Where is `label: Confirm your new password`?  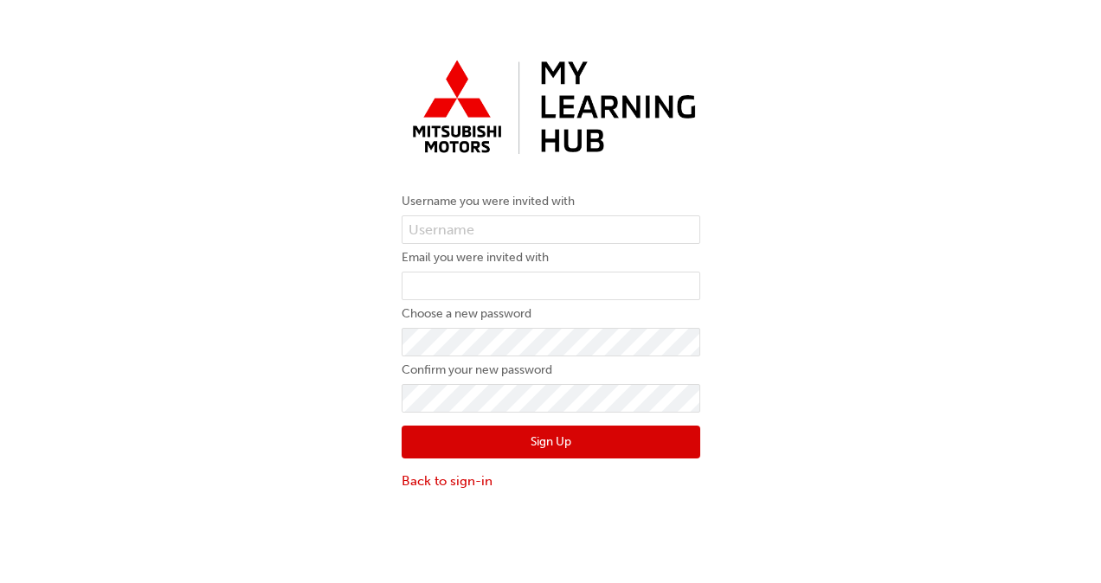 label: Confirm your new password is located at coordinates (550, 370).